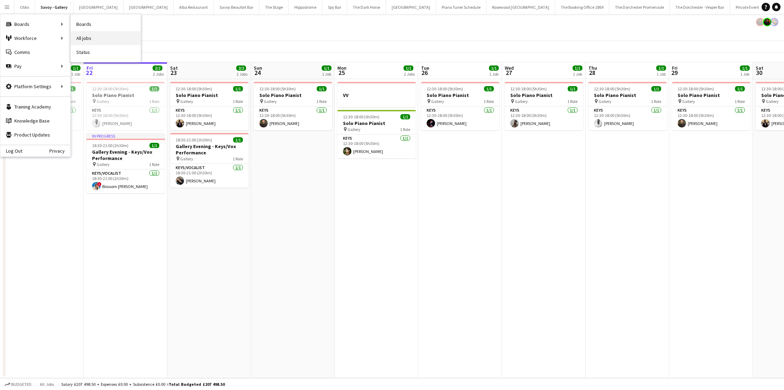  I want to click on div: 18:30-21:00 (2h30m)1/1Gallery Evening - Keys/Vox Performance Gallery1 RoleKeys/Vocalist1/118:30-2..., so click(209, 160).